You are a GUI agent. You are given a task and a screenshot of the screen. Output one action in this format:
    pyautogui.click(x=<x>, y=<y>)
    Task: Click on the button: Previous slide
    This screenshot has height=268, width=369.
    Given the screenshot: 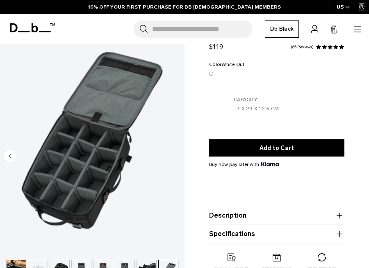 What is the action you would take?
    pyautogui.click(x=10, y=157)
    